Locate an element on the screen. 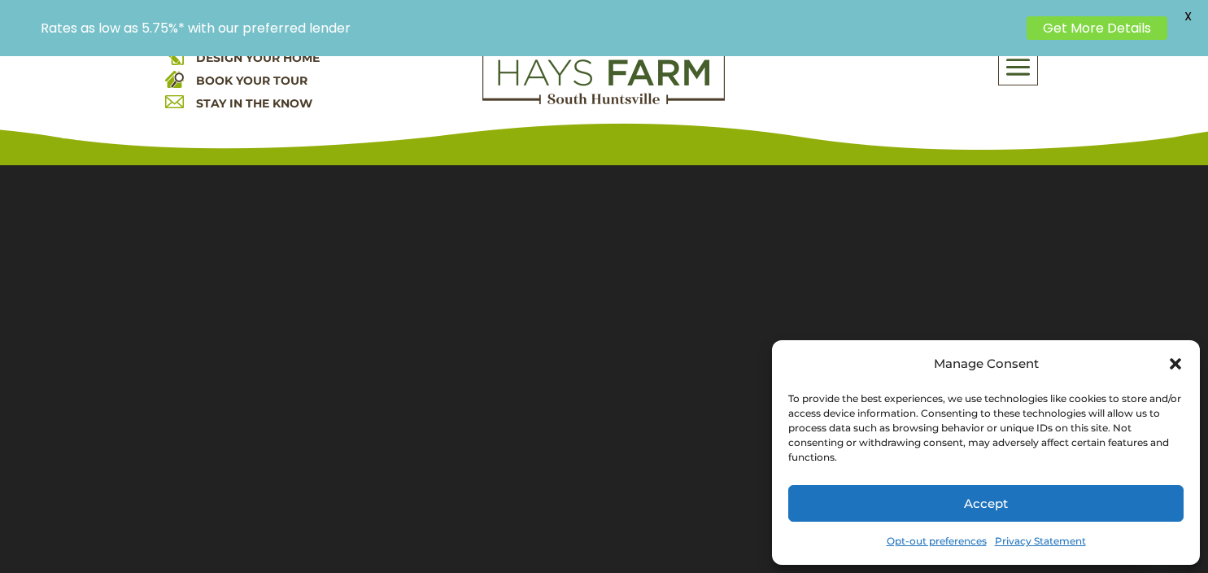  div: To provide the best experiences, we use technologies like cookies to store and/or access device i... is located at coordinates (985, 428).